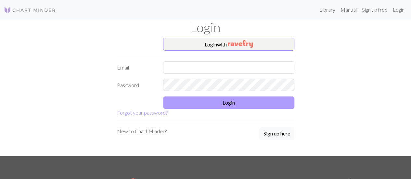 The width and height of the screenshot is (411, 179). Describe the element at coordinates (375, 10) in the screenshot. I see `a: Sign up free` at that location.